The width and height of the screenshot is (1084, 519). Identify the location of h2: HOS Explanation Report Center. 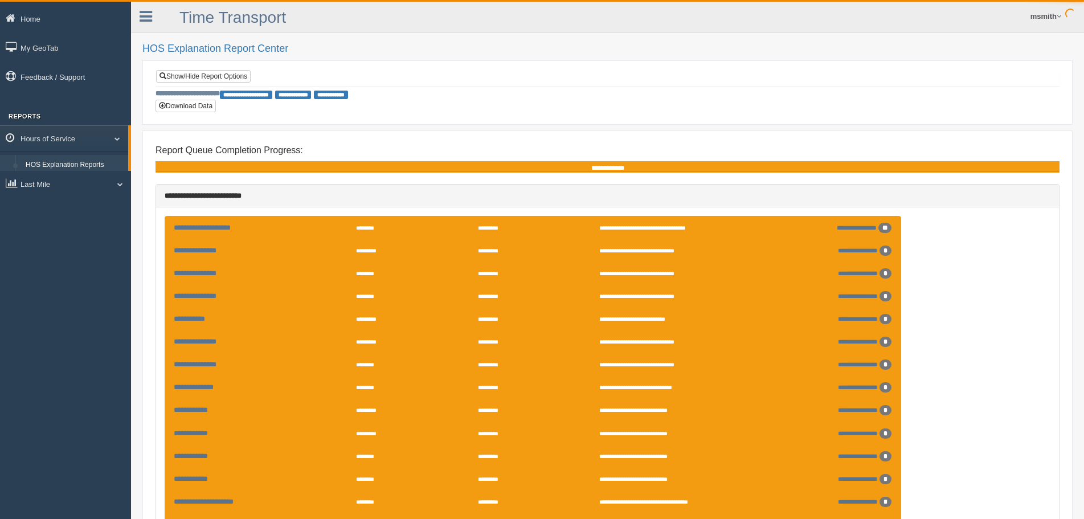
(607, 49).